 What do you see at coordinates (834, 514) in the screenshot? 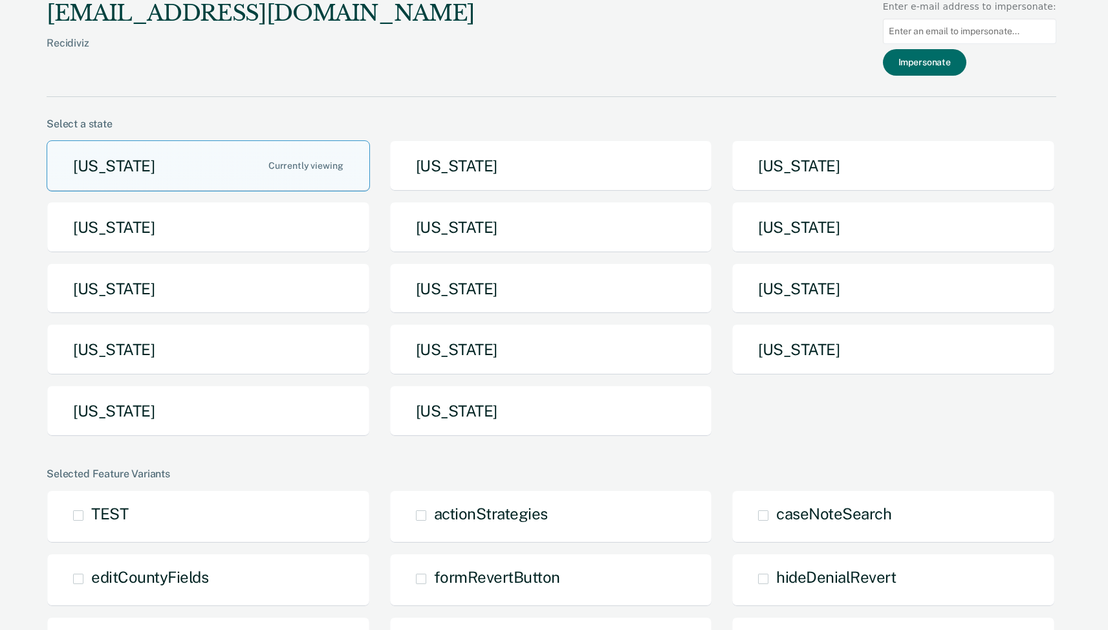
I see `span: caseNoteSearch` at bounding box center [834, 514].